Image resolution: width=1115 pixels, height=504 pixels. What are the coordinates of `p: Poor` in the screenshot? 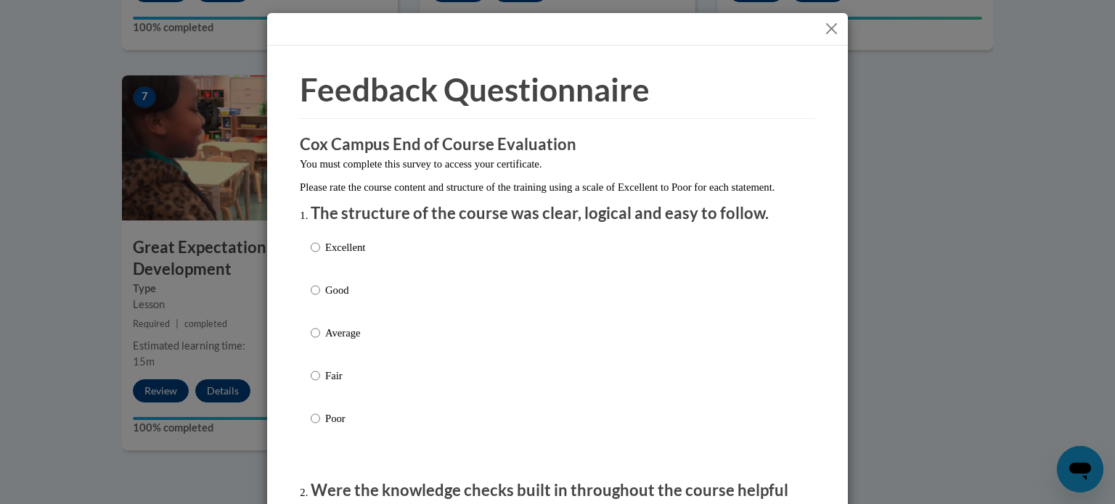 It's located at (345, 419).